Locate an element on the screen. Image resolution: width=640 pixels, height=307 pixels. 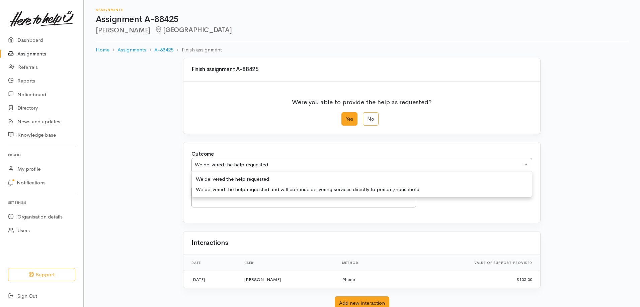
label: Outcome is located at coordinates (202, 154).